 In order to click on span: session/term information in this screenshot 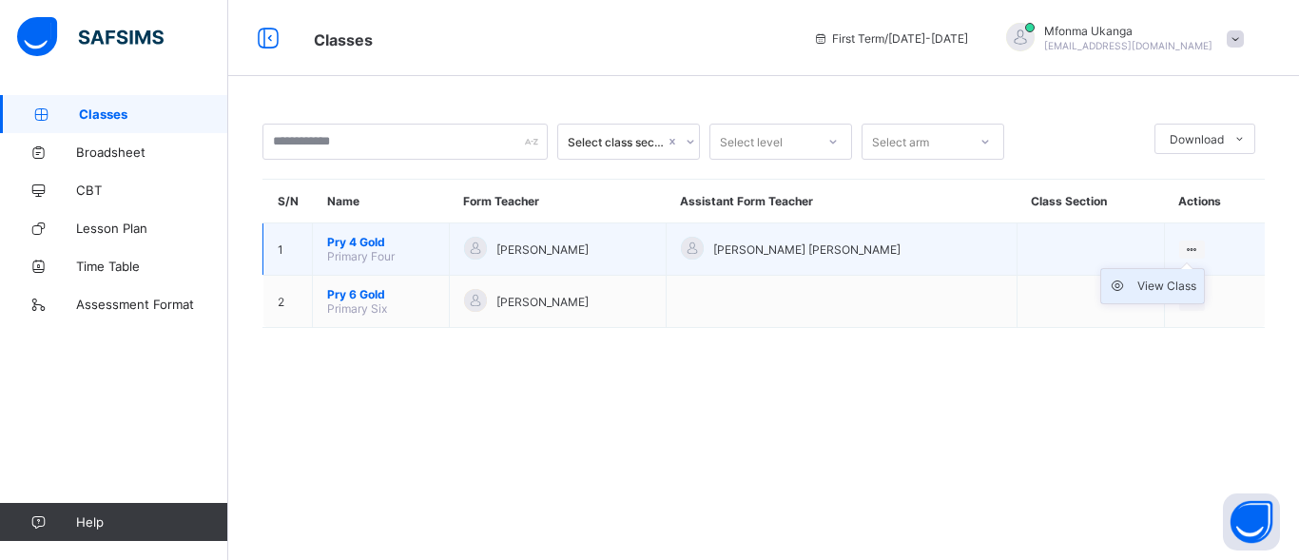, I will do `click(890, 38)`.